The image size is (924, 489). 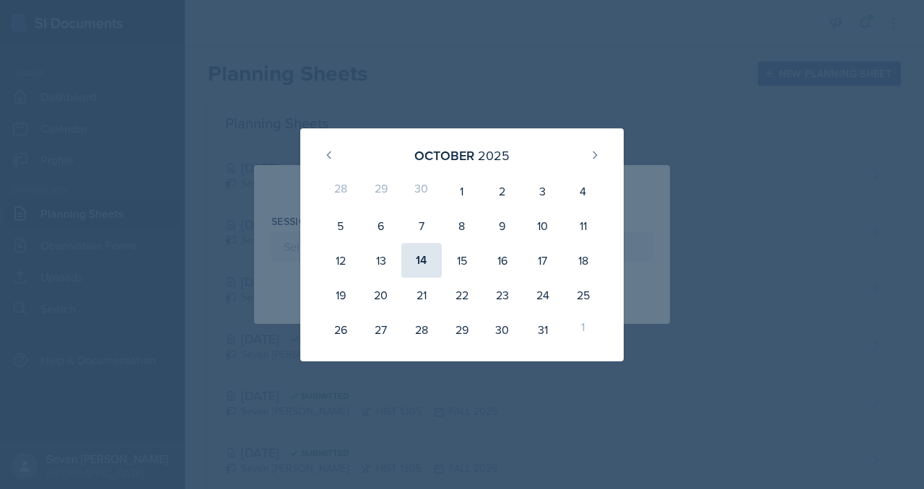 I want to click on div: 18, so click(x=583, y=261).